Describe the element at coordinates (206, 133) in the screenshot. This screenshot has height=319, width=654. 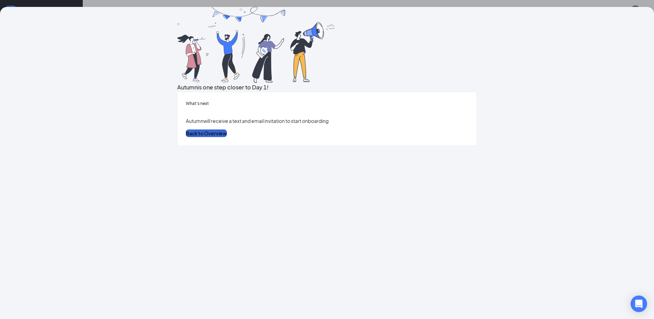
I see `button: Back to Overview` at that location.